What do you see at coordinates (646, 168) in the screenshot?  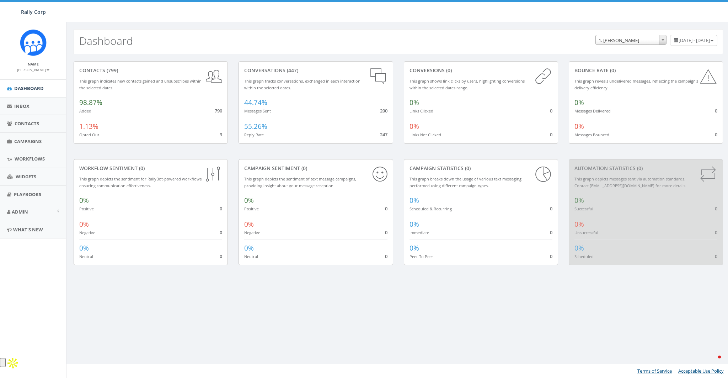 I see `div: Automation Statistics` at bounding box center [646, 168].